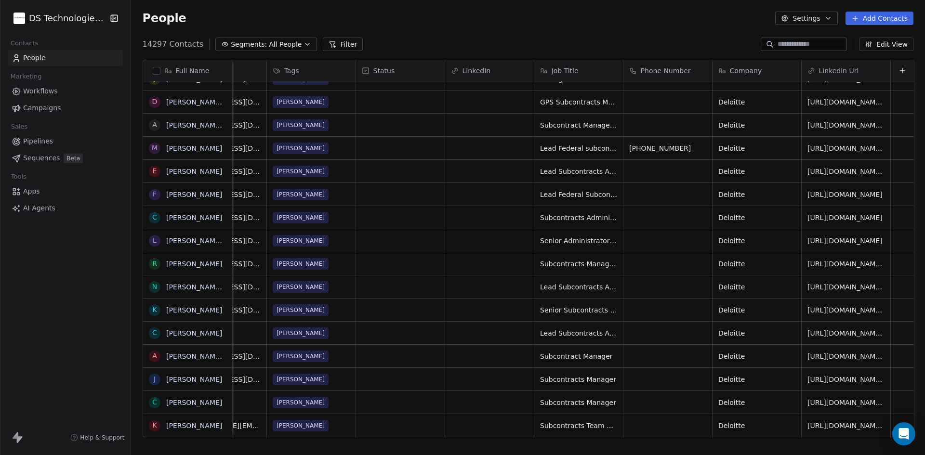 The height and width of the screenshot is (455, 925). I want to click on span: Company, so click(746, 71).